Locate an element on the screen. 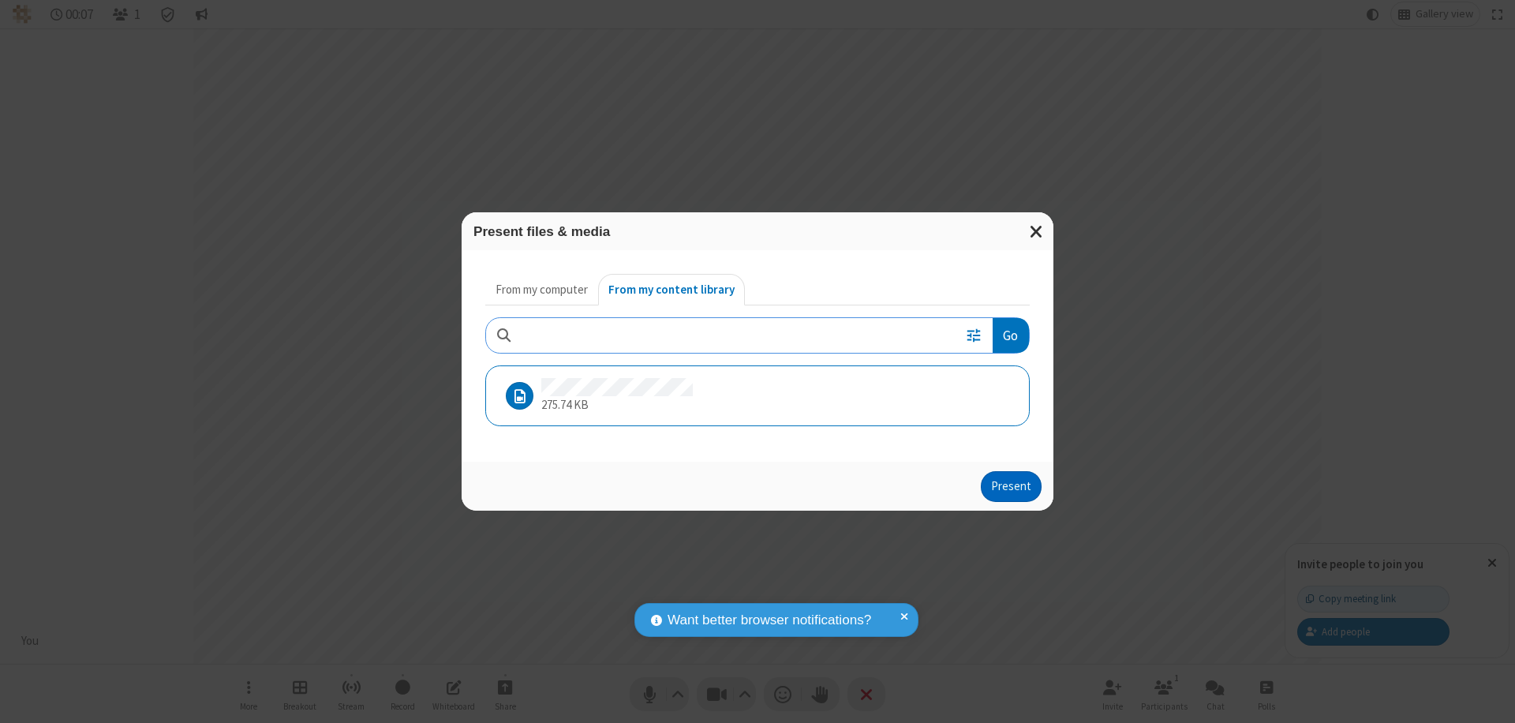 The width and height of the screenshot is (1515, 723). button: Present is located at coordinates (1011, 487).